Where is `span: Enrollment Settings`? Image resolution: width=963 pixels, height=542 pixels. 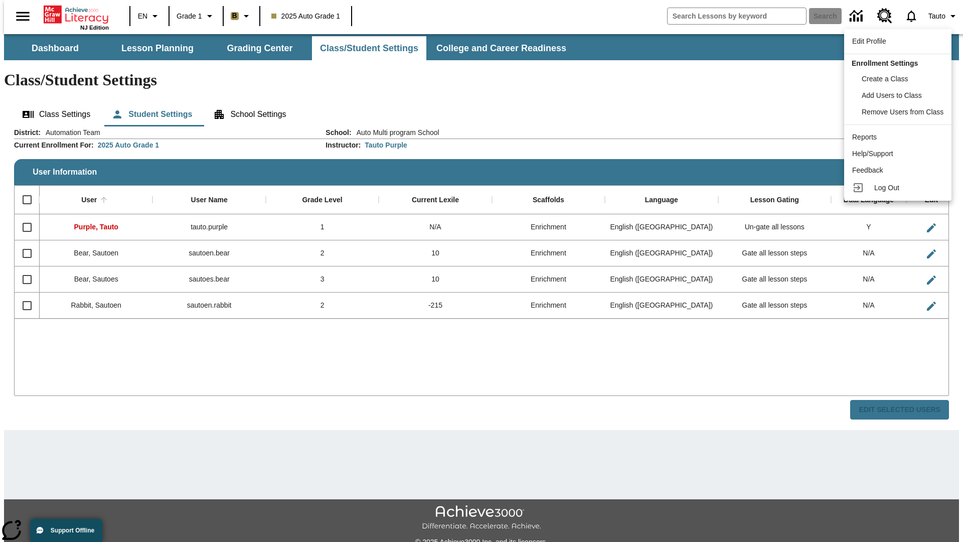 span: Enrollment Settings is located at coordinates (884, 63).